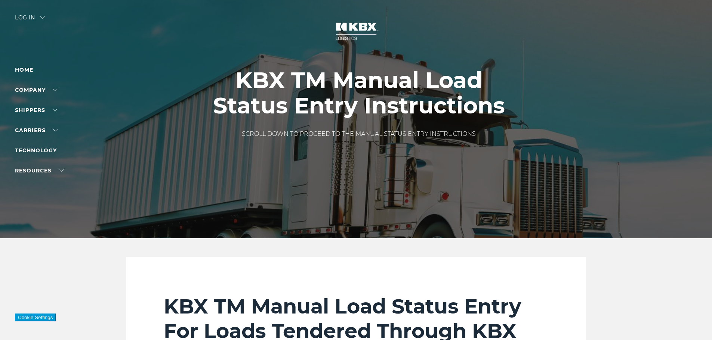 This screenshot has width=712, height=340. What do you see at coordinates (36, 130) in the screenshot?
I see `a: Carriers` at bounding box center [36, 130].